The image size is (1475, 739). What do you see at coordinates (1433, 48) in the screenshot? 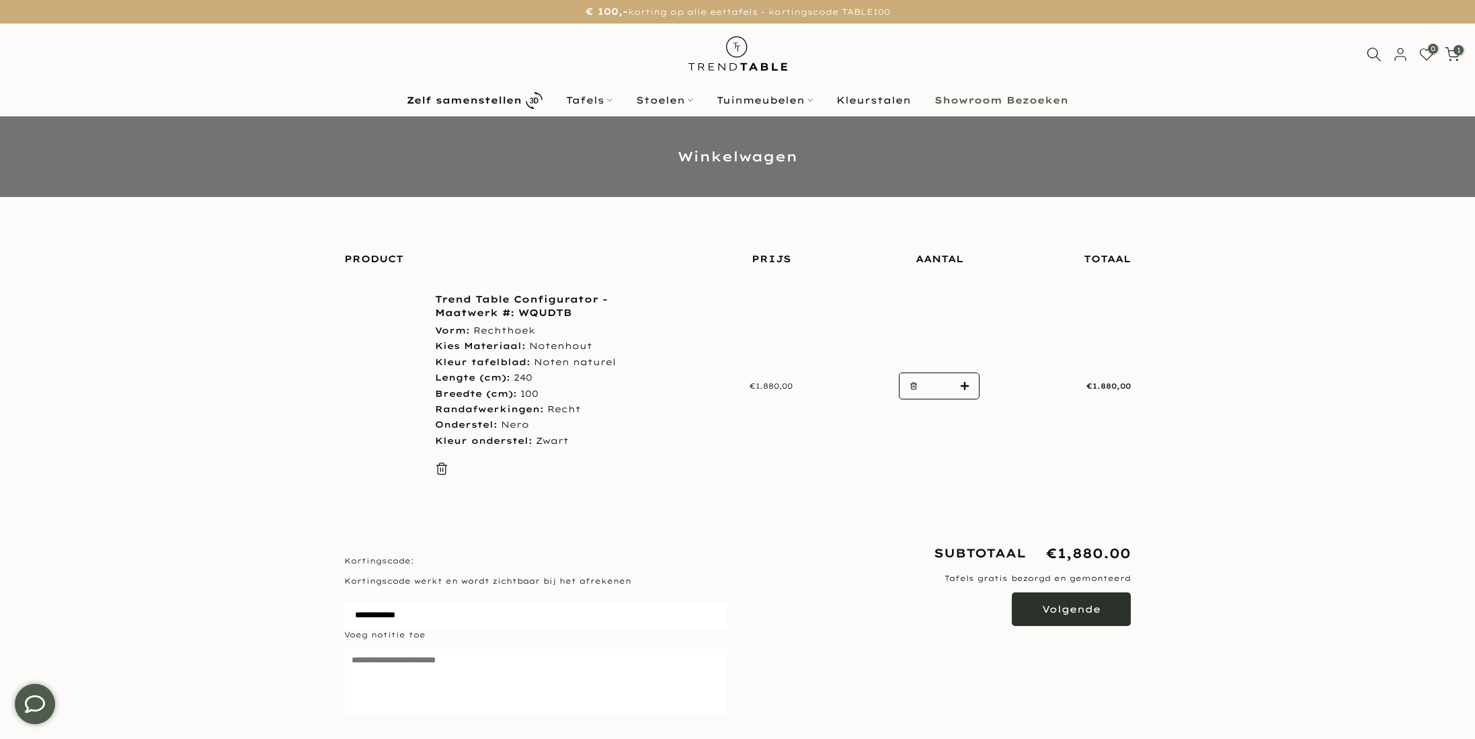
I see `span: 0` at bounding box center [1433, 48].